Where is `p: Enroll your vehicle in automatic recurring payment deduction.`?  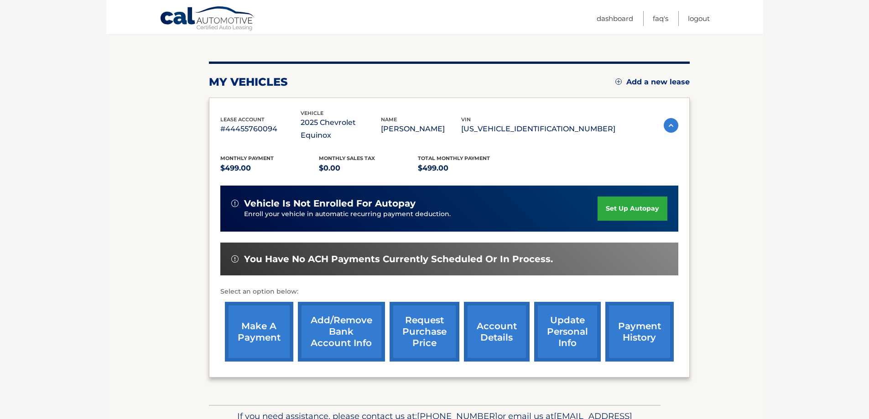 p: Enroll your vehicle in automatic recurring payment deduction. is located at coordinates (421, 214).